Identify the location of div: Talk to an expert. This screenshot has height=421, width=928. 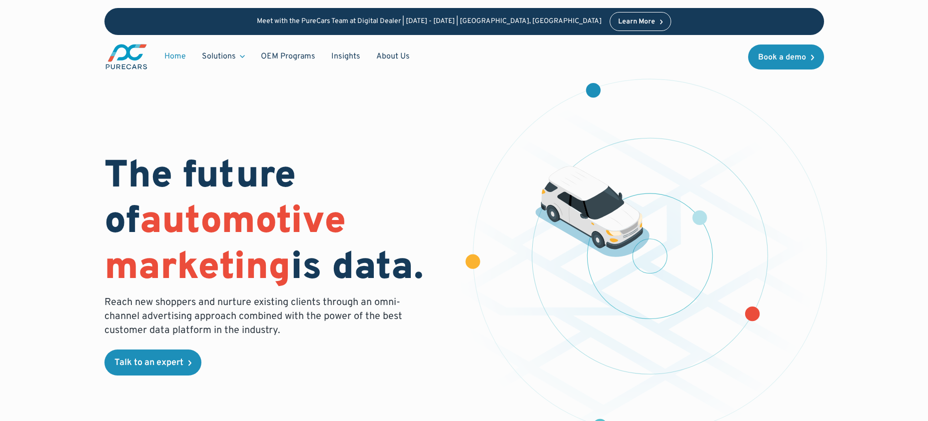
(149, 363).